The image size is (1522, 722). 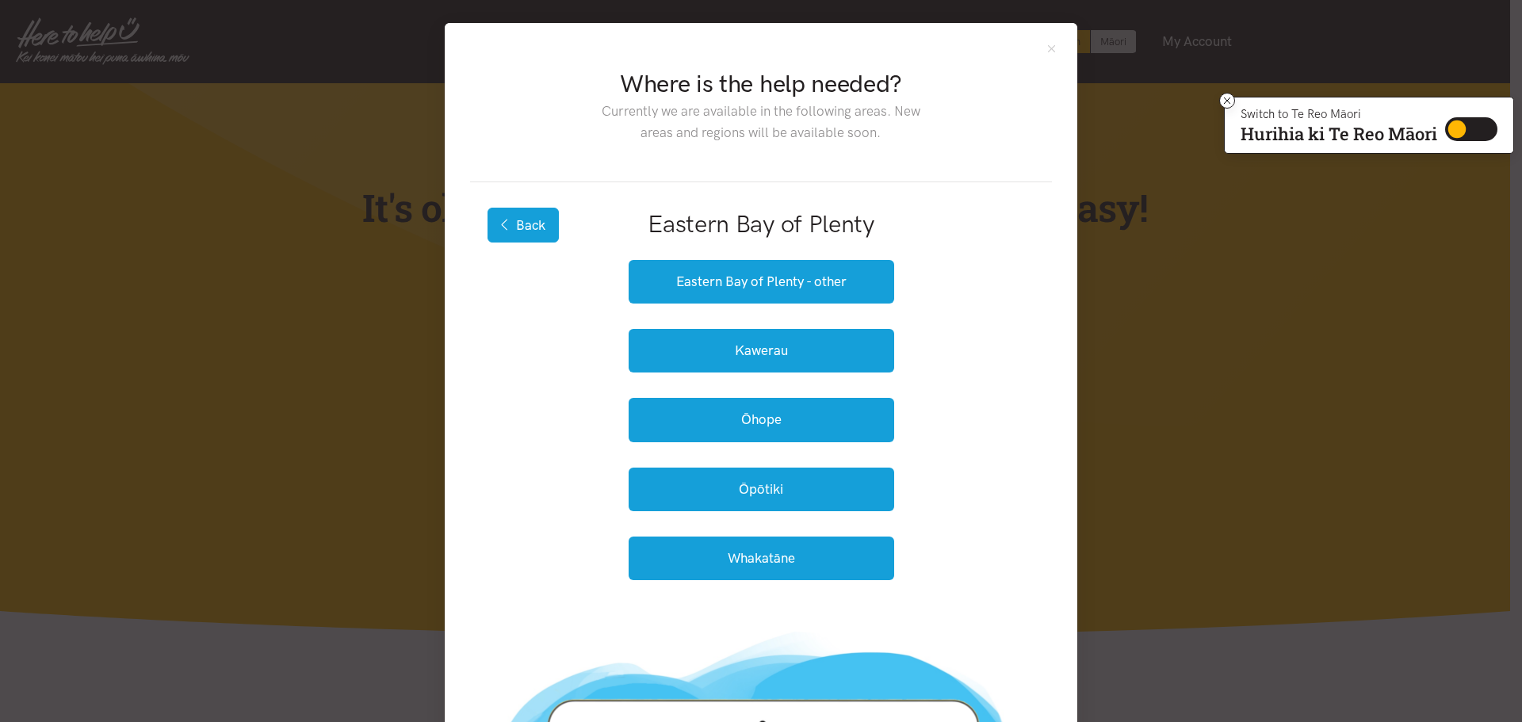 I want to click on button: Eastern Bay of Plenty - other, so click(x=761, y=281).